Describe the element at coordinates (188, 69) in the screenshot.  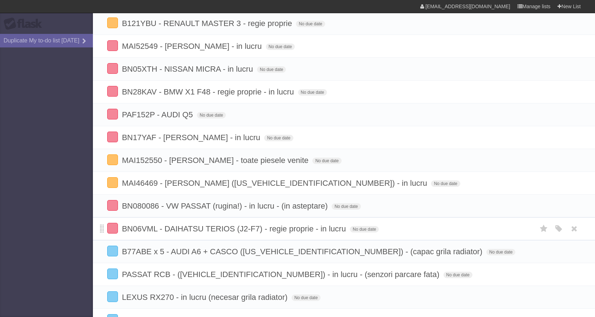
I see `span: BN05XTH - NISSAN MICRA - in lucru` at that location.